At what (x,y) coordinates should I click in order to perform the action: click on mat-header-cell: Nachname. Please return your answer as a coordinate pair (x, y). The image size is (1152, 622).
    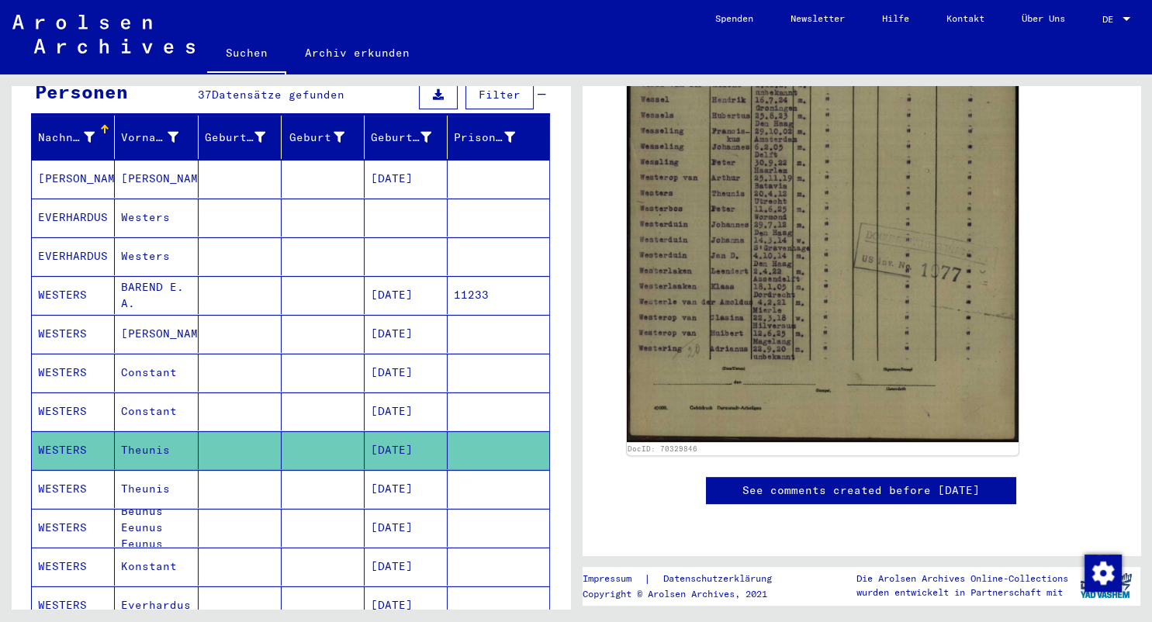
    Looking at the image, I should click on (73, 137).